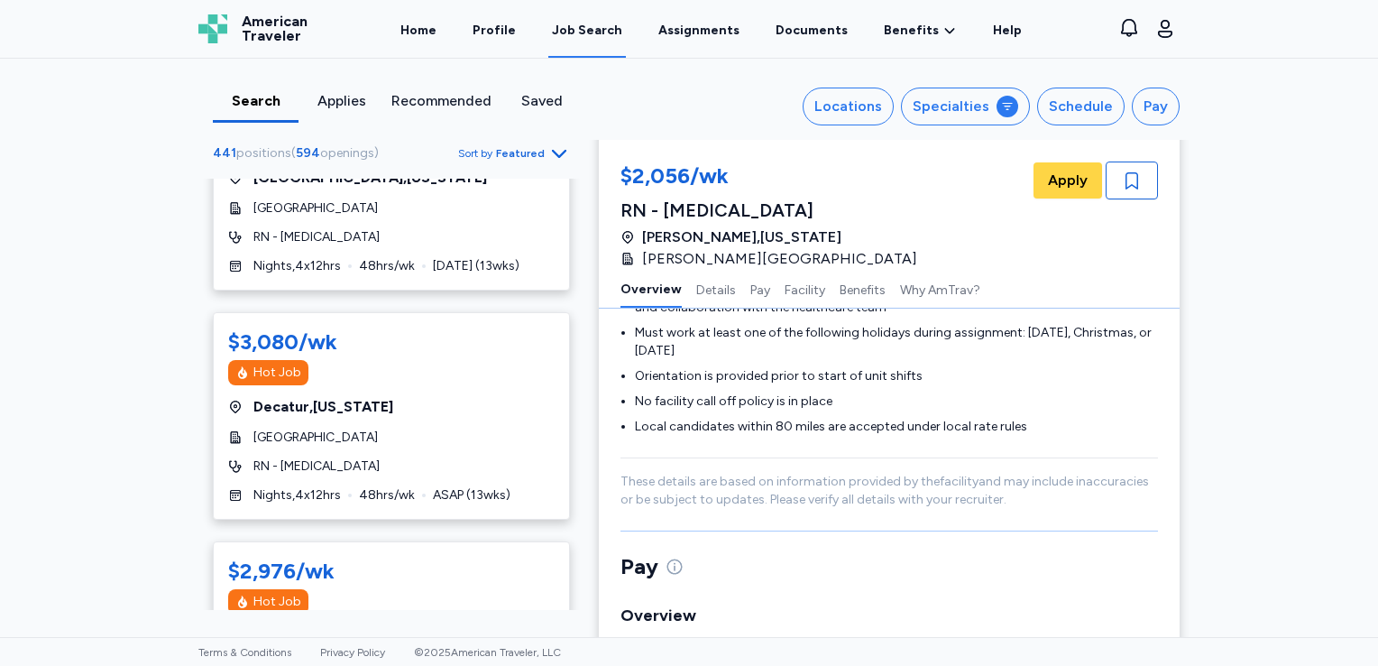  What do you see at coordinates (1068, 180) in the screenshot?
I see `span: Apply` at bounding box center [1068, 180].